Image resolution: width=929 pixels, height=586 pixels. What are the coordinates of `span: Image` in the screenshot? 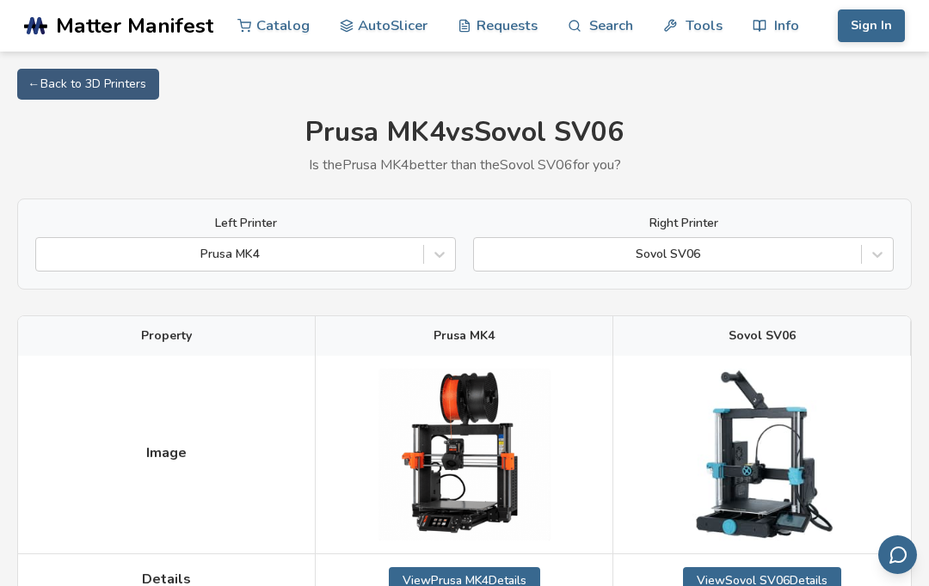 It's located at (166, 453).